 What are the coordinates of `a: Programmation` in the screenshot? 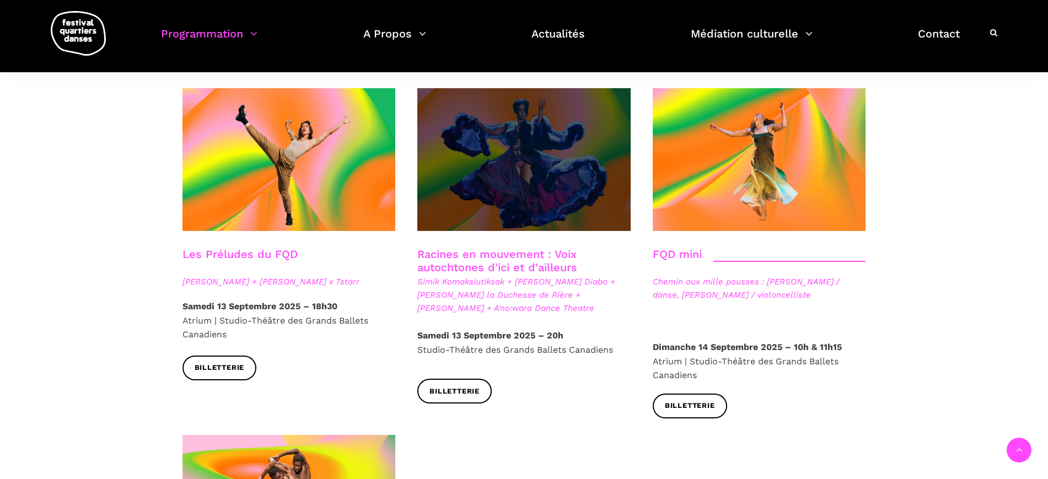 It's located at (209, 40).